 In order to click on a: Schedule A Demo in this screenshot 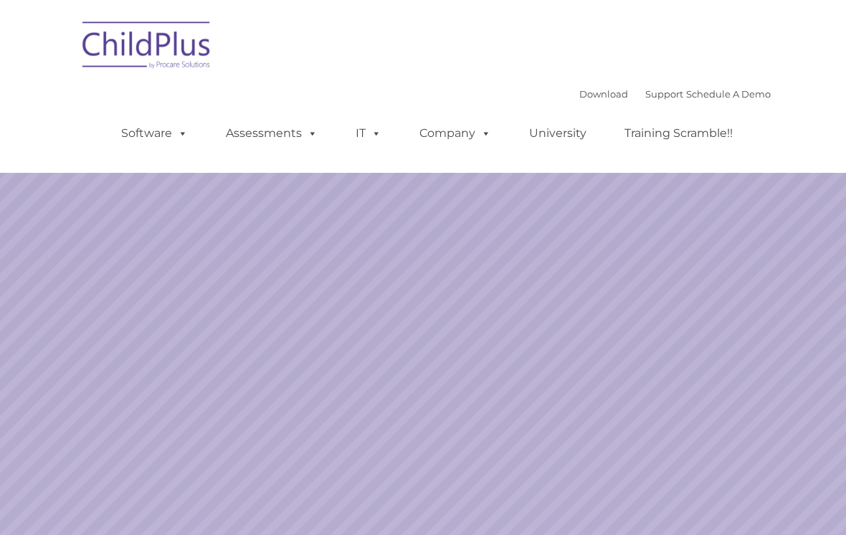, I will do `click(728, 94)`.